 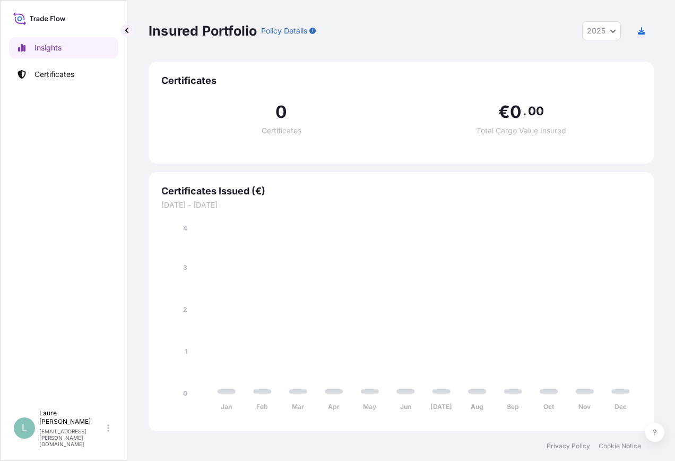 I want to click on tspan: Aug, so click(x=477, y=406).